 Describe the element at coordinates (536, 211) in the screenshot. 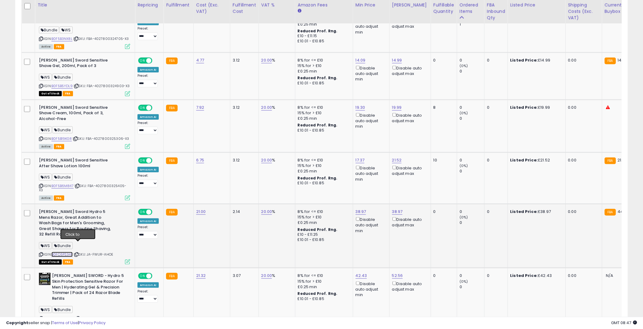

I see `div: £38.97` at that location.